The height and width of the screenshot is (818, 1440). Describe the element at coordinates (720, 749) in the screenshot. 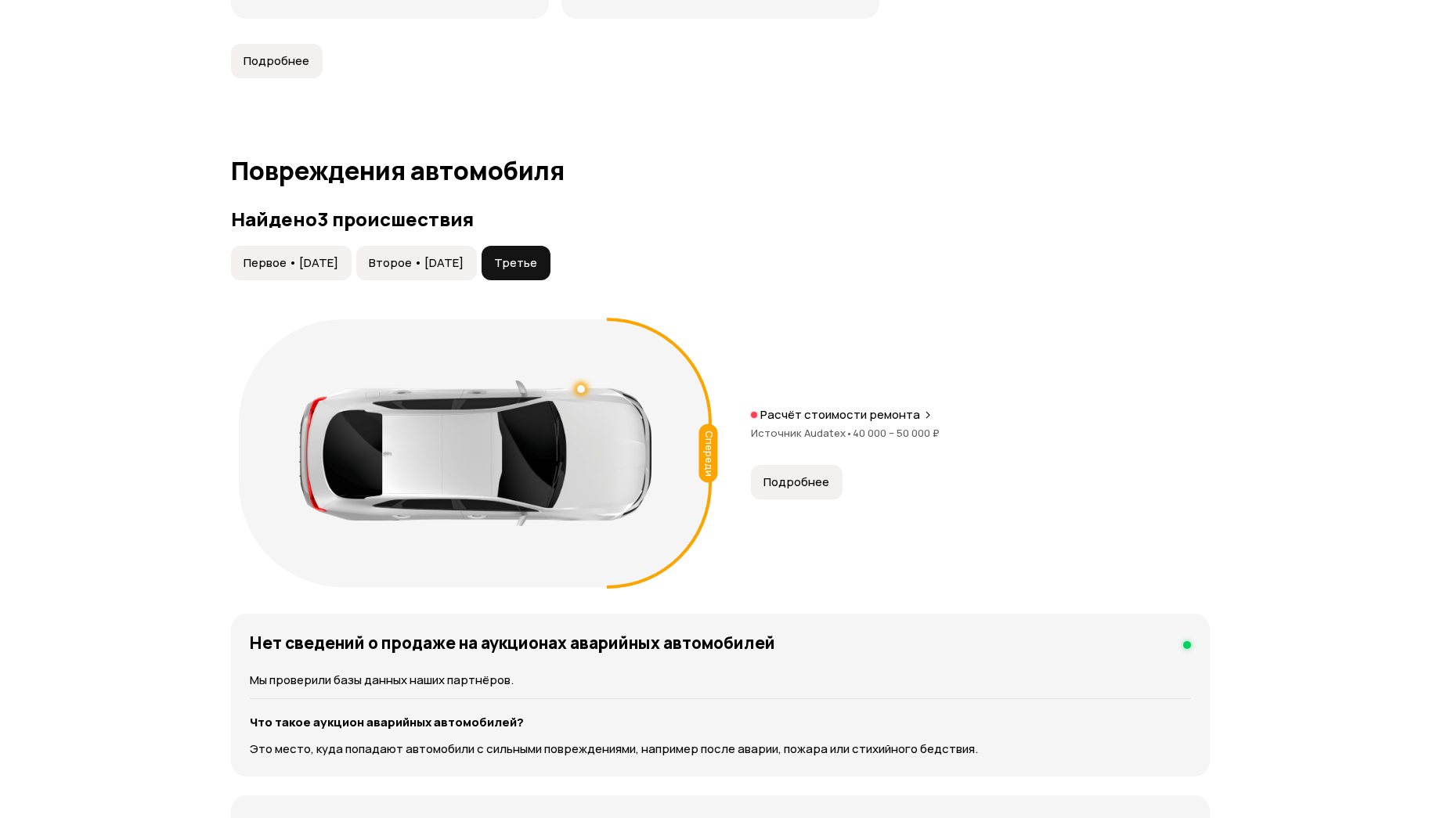

I see `p: Это место, куда попадают автомобили с сильными повреждениями, например после аварии, пожара или с...` at that location.